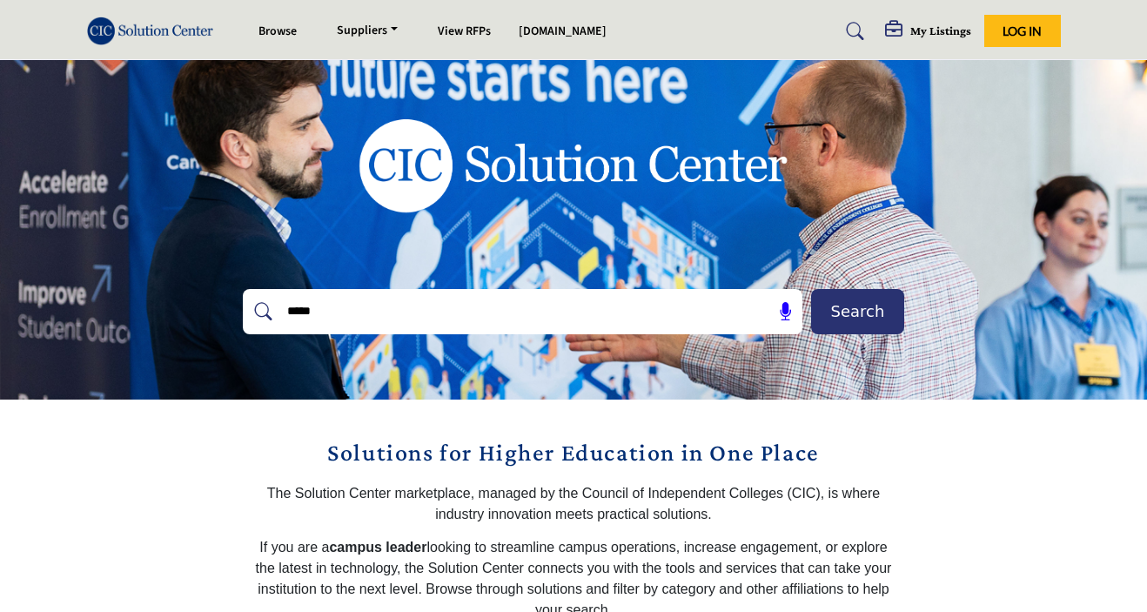 Image resolution: width=1147 pixels, height=612 pixels. Describe the element at coordinates (858, 311) in the screenshot. I see `span: Search` at that location.